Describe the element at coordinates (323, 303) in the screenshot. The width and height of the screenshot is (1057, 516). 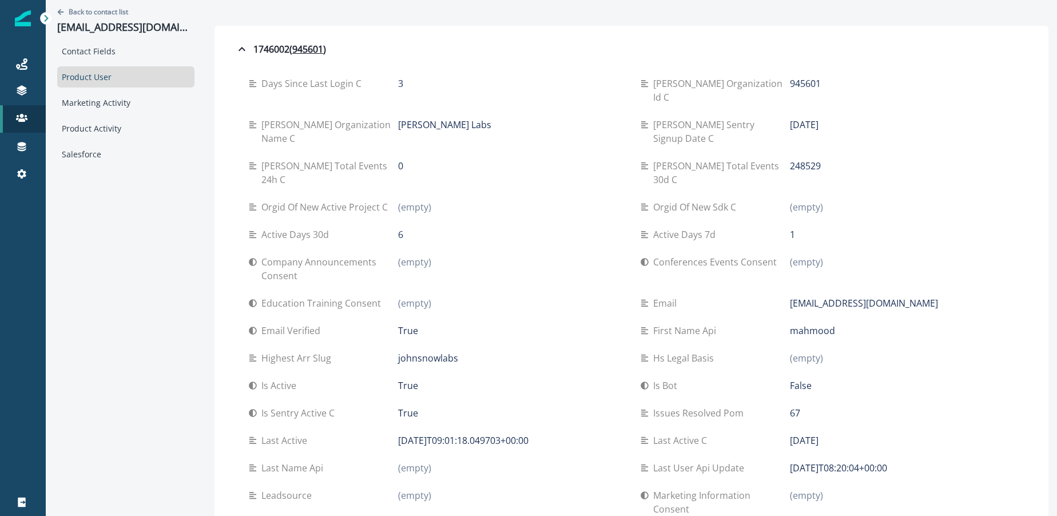
I see `p: Education training consent` at that location.